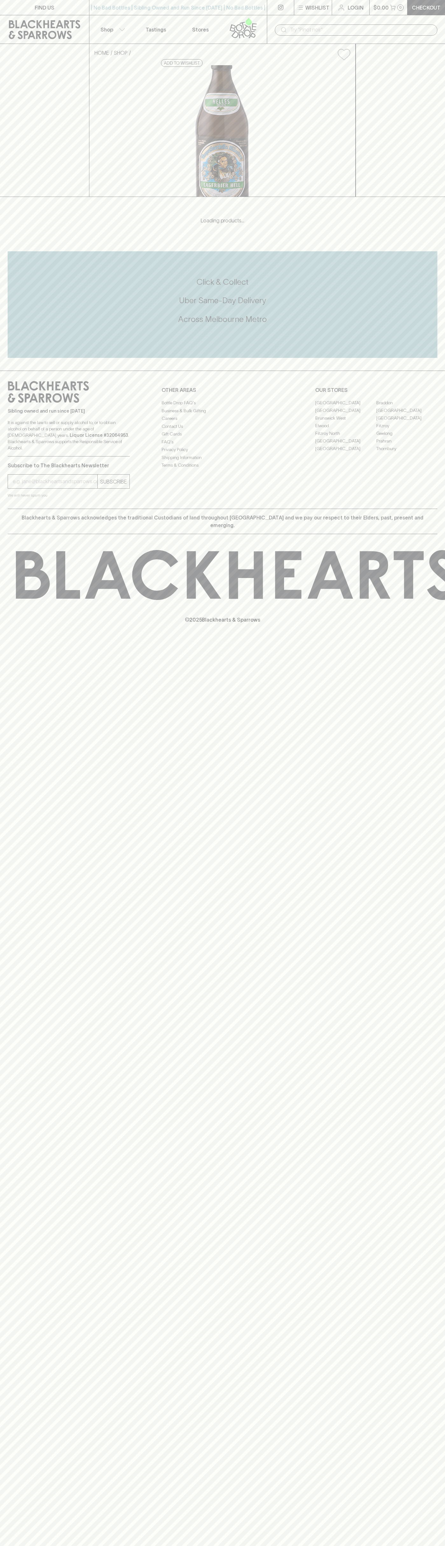 This screenshot has height=1546, width=445. Describe the element at coordinates (112, 29) in the screenshot. I see `button: Shop` at that location.